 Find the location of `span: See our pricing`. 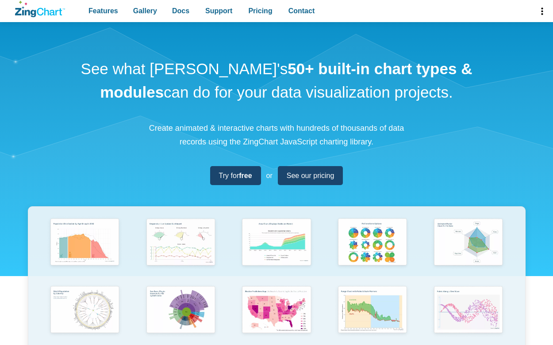

span: See our pricing is located at coordinates (310, 176).